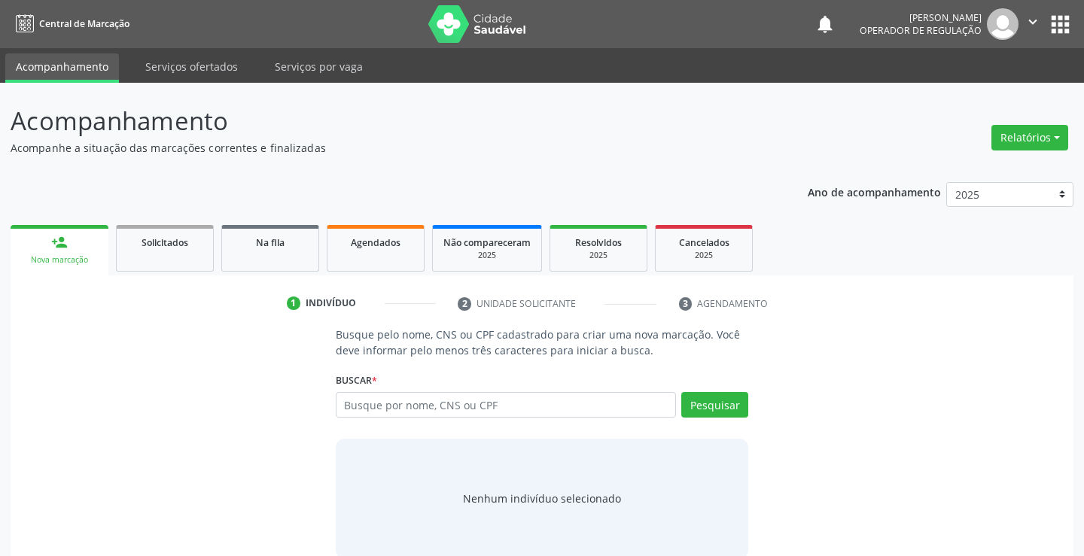 The image size is (1084, 556). What do you see at coordinates (165, 242) in the screenshot?
I see `span: Solicitados` at bounding box center [165, 242].